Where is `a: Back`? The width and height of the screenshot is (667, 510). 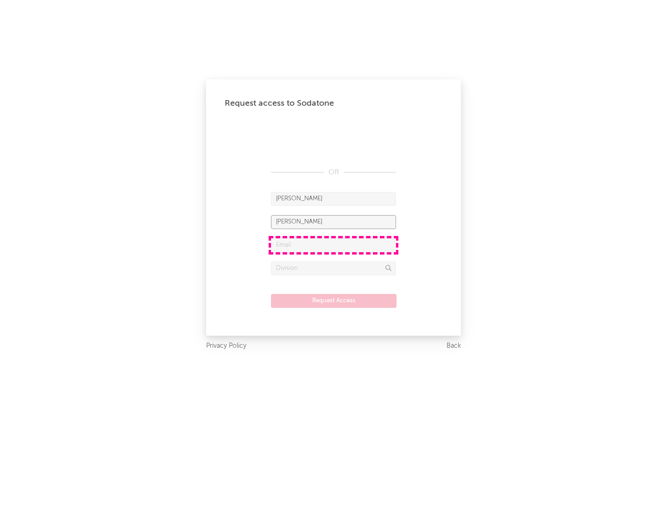 a: Back is located at coordinates (454, 346).